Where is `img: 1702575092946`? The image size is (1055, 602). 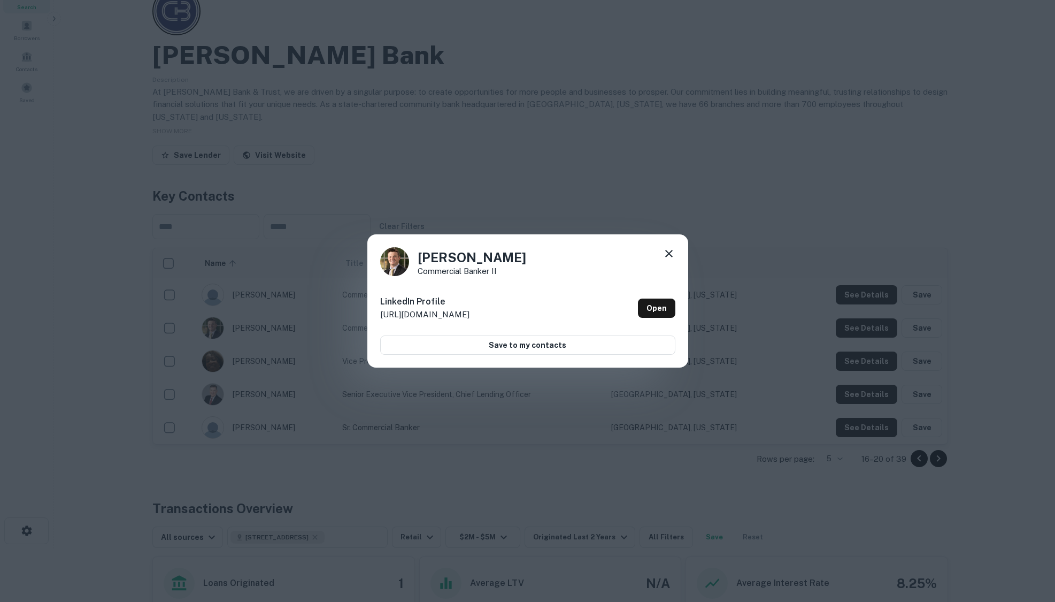 img: 1702575092946 is located at coordinates (395, 262).